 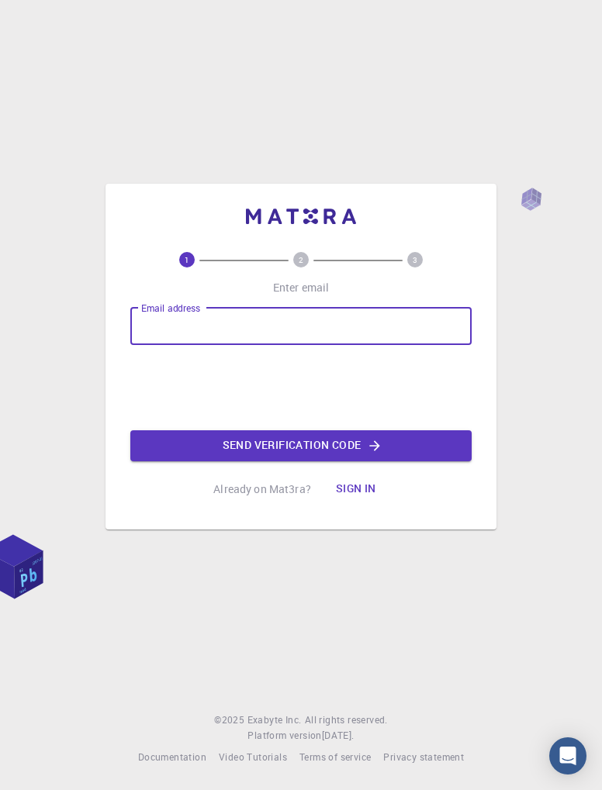 What do you see at coordinates (262, 489) in the screenshot?
I see `p: Already on Mat3ra?` at bounding box center [262, 489].